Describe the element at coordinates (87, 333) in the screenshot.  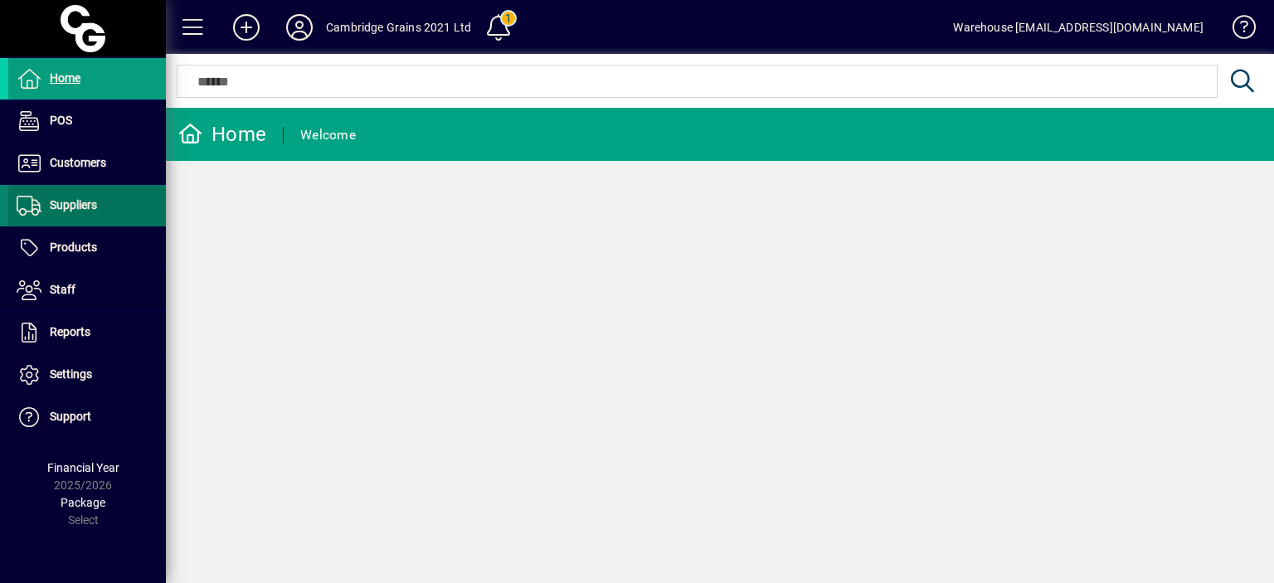
I see `a: Reports` at that location.